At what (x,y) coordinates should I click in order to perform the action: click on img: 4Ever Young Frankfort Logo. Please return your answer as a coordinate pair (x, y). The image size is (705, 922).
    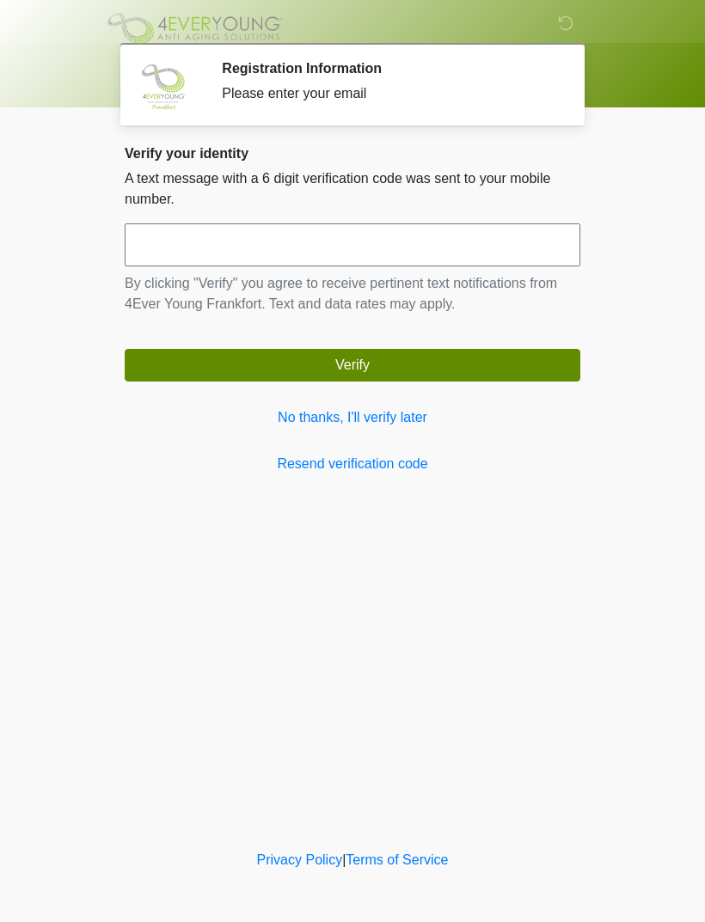
    Looking at the image, I should click on (195, 28).